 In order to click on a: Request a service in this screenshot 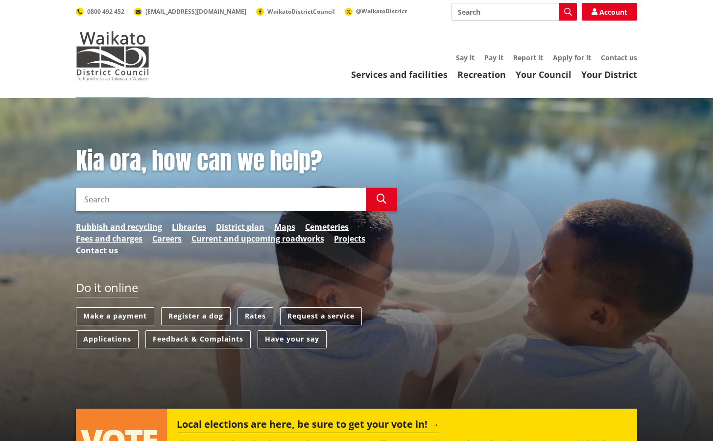, I will do `click(321, 316)`.